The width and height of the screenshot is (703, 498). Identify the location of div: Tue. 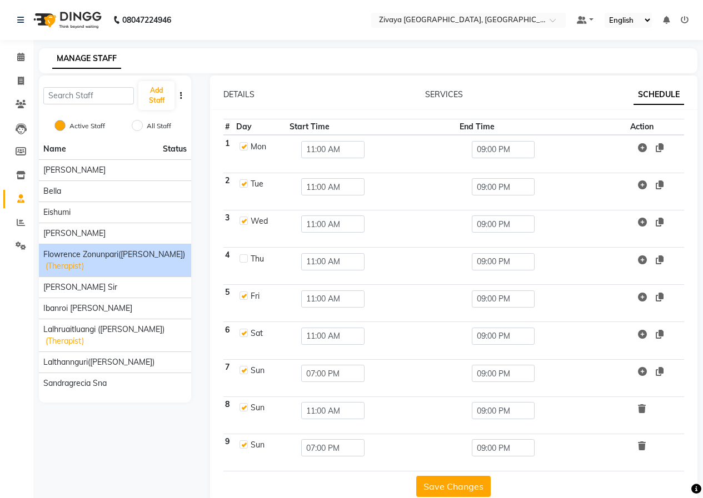
(266, 184).